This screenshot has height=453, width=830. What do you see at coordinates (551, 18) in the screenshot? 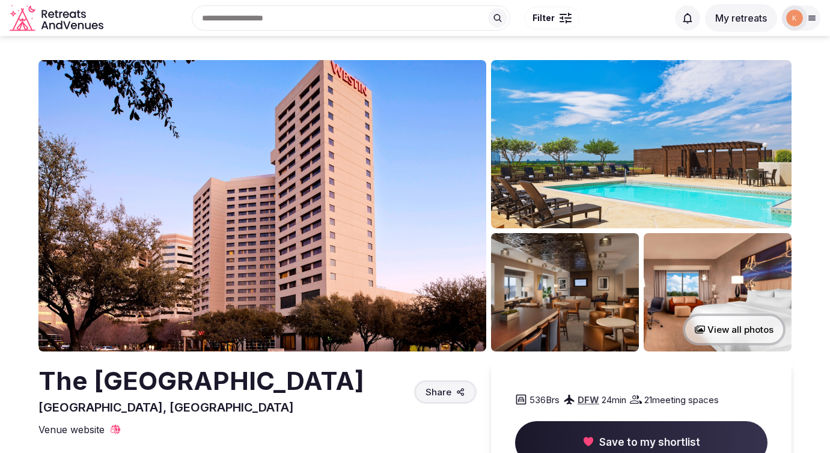
I see `button: Filter` at bounding box center [551, 18].